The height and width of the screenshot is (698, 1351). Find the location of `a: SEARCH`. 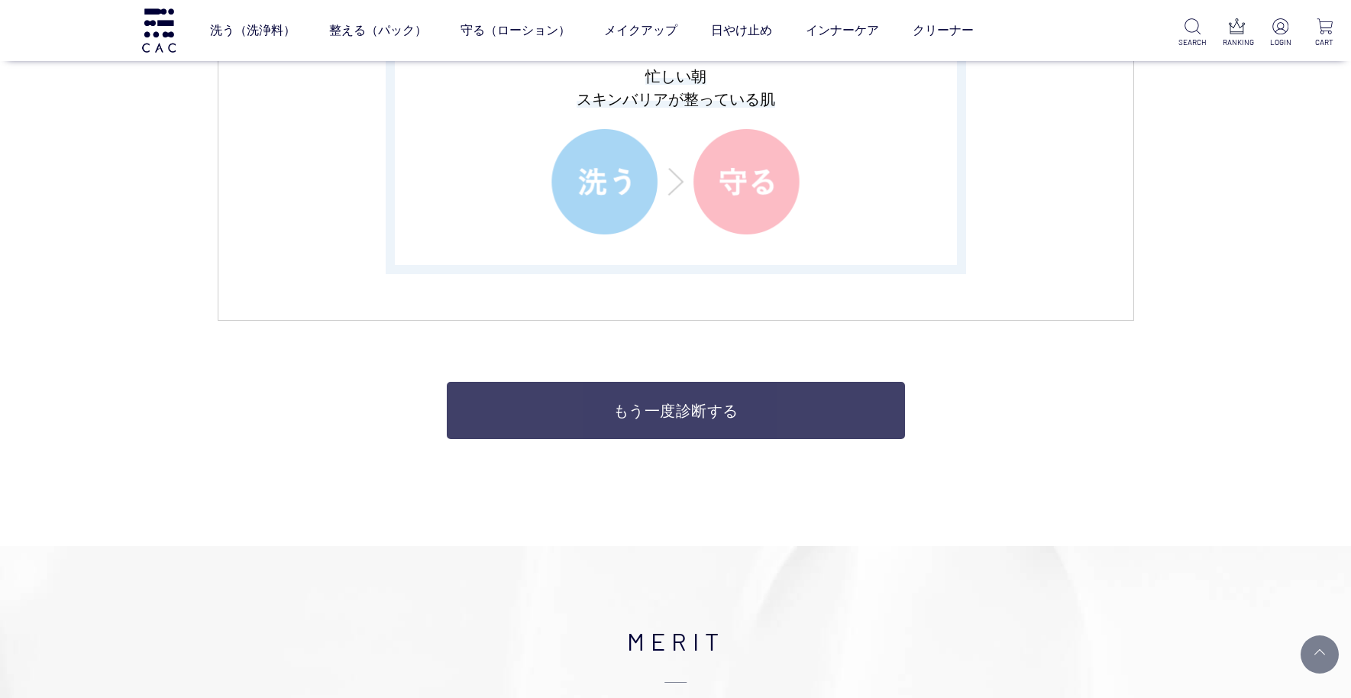

a: SEARCH is located at coordinates (1192, 33).